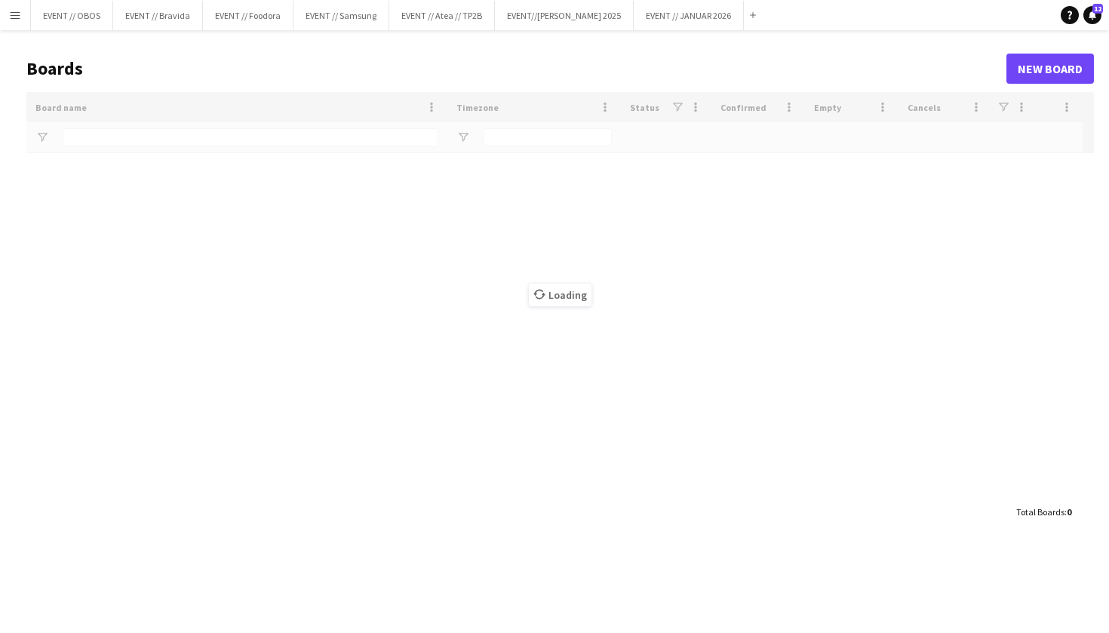 This screenshot has width=1109, height=633. What do you see at coordinates (689, 15) in the screenshot?
I see `button: EVENT // JANUAR 2026` at bounding box center [689, 15].